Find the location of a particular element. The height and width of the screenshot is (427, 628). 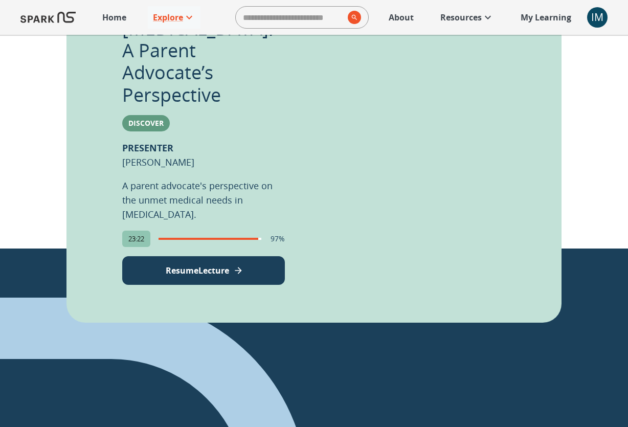

a: About is located at coordinates (401, 17).